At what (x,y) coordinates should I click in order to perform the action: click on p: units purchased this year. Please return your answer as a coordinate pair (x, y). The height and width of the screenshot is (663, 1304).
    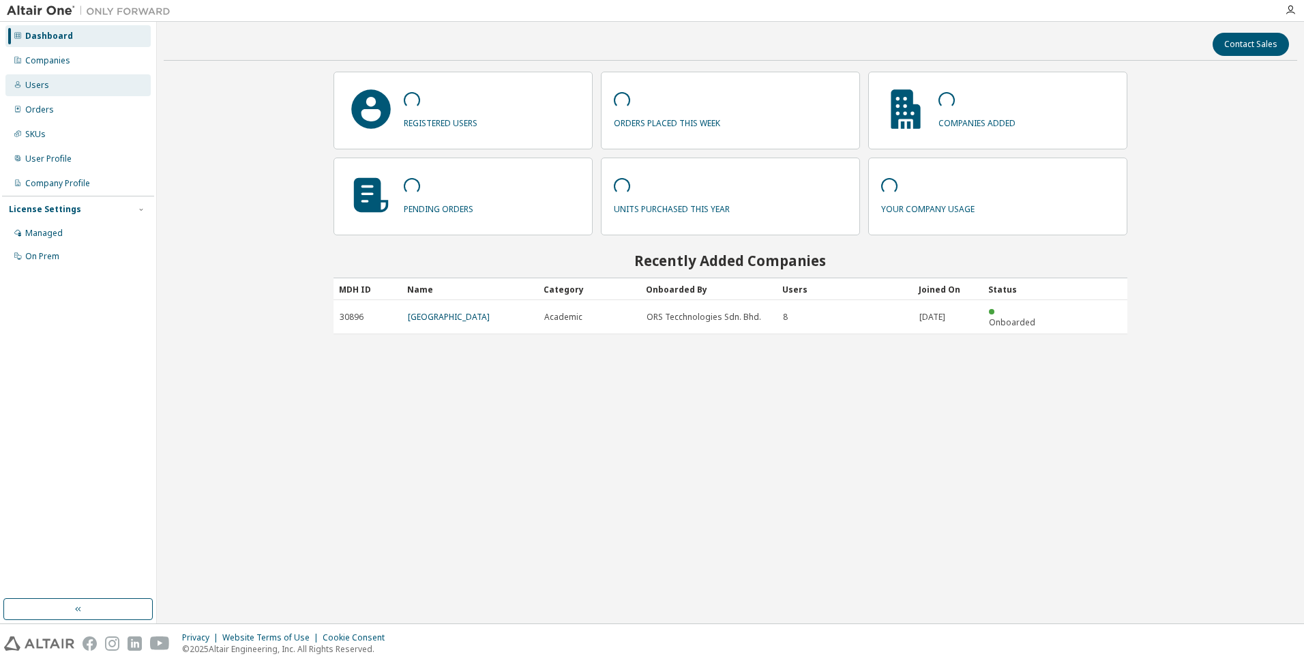
    Looking at the image, I should click on (672, 207).